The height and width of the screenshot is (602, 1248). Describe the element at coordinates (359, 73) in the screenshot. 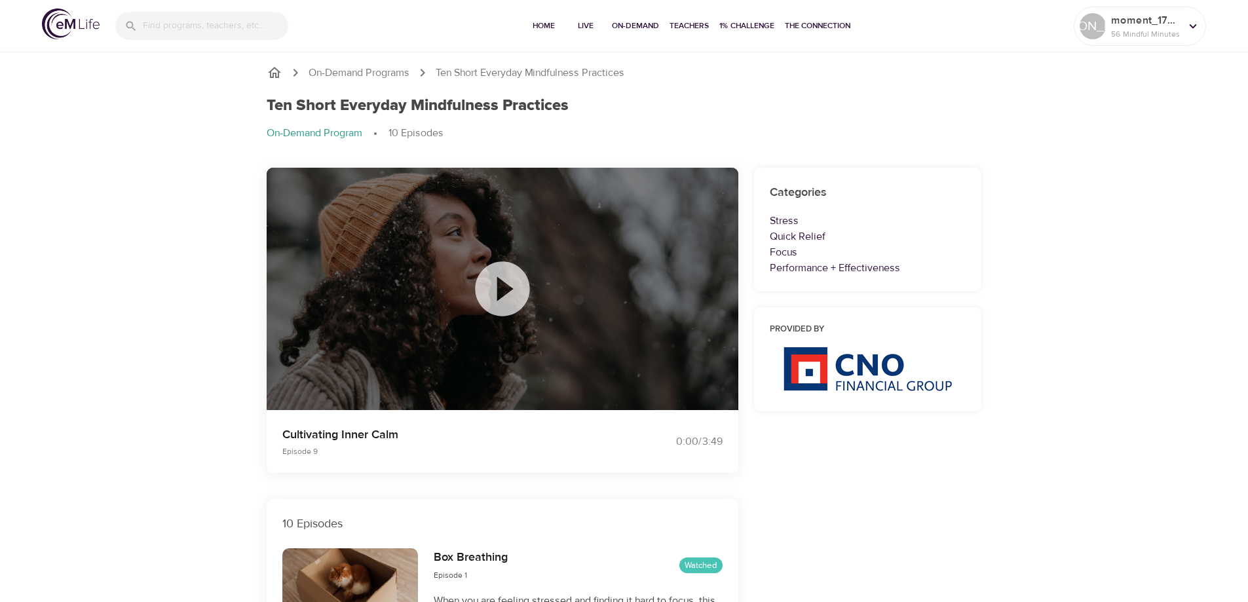

I see `a: On-Demand Programs` at that location.